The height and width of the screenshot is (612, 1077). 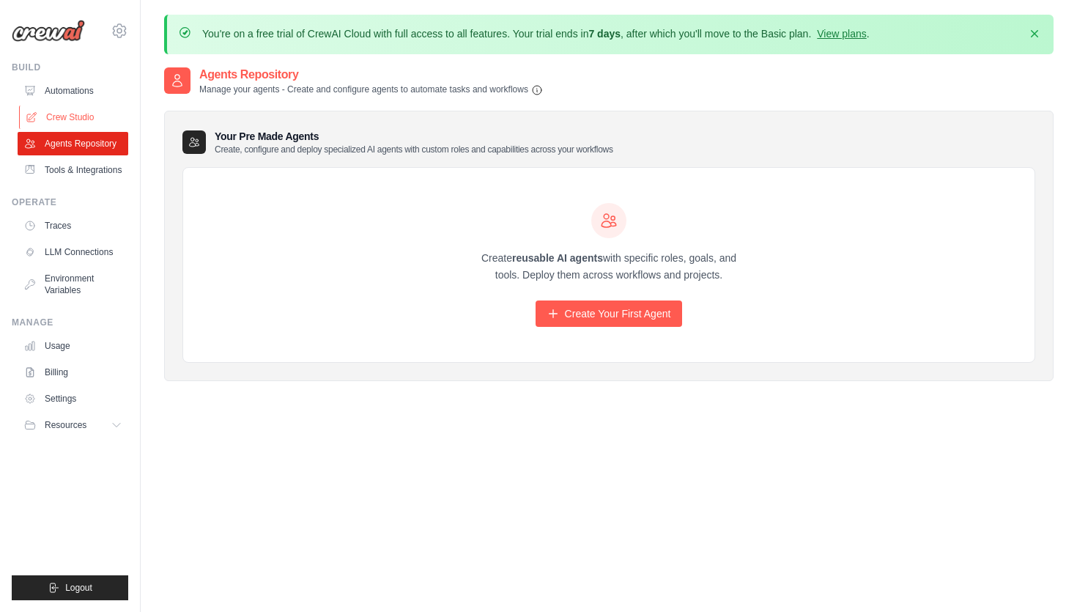 I want to click on a: Crew Studio, so click(x=74, y=117).